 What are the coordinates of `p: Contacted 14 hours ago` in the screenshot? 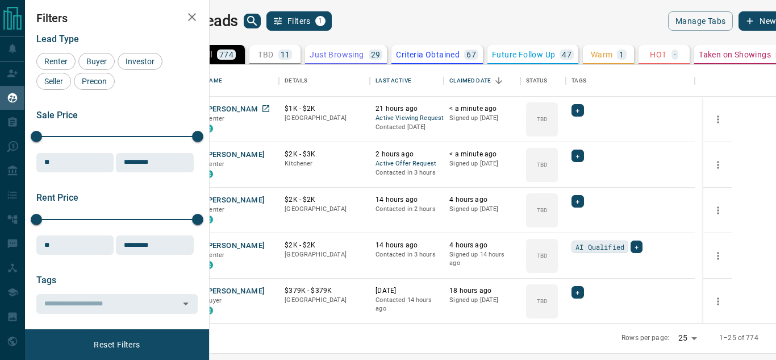 It's located at (407, 304).